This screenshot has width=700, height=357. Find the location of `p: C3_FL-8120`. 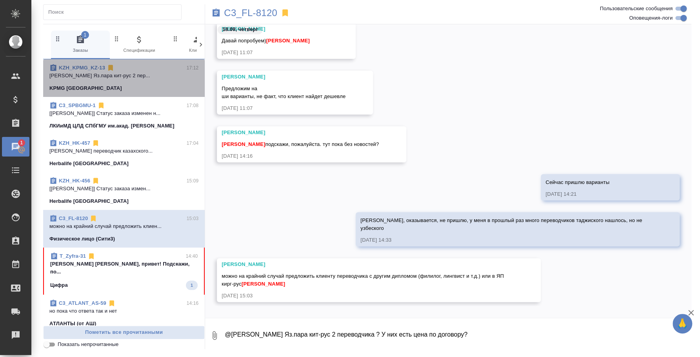

p: C3_FL-8120 is located at coordinates (251, 13).